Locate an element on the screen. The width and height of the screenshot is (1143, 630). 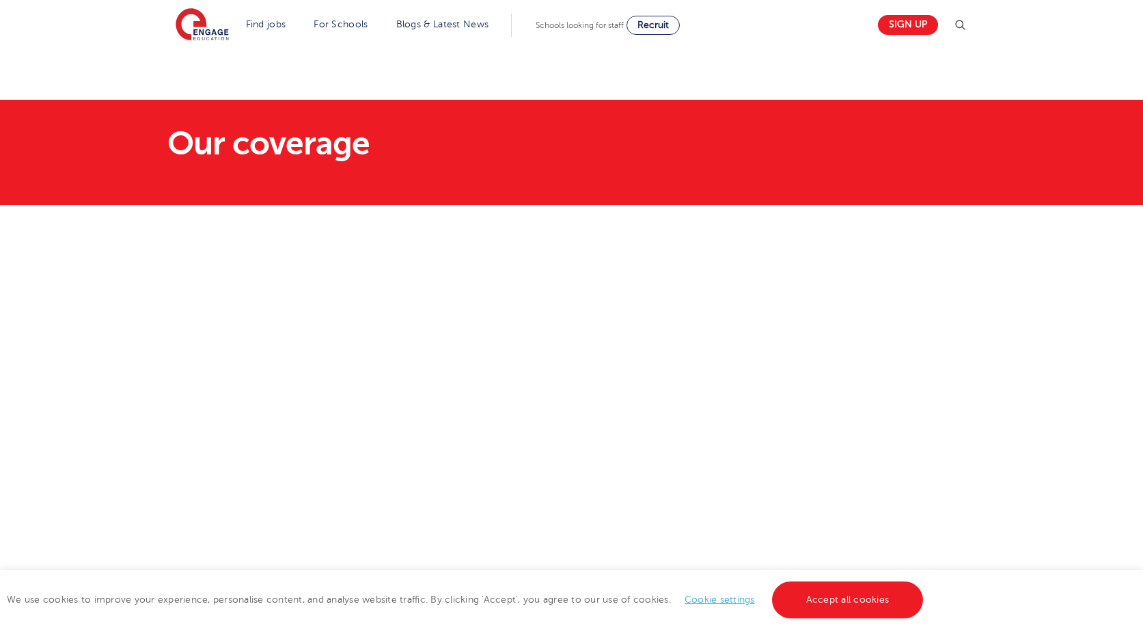
a: Cookie settings is located at coordinates (720, 599).